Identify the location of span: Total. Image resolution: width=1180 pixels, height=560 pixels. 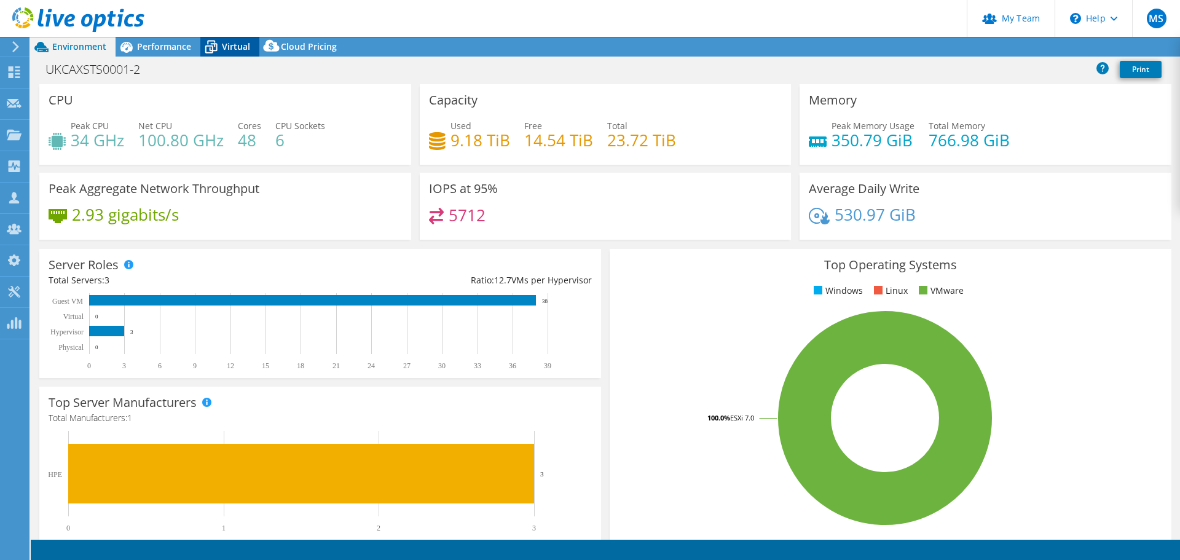
(617, 125).